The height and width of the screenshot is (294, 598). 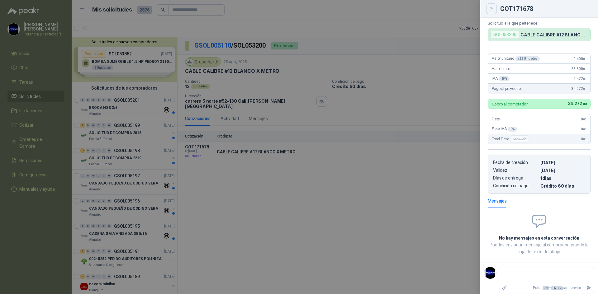 What do you see at coordinates (497, 201) in the screenshot?
I see `div: Mensajes` at bounding box center [497, 201].